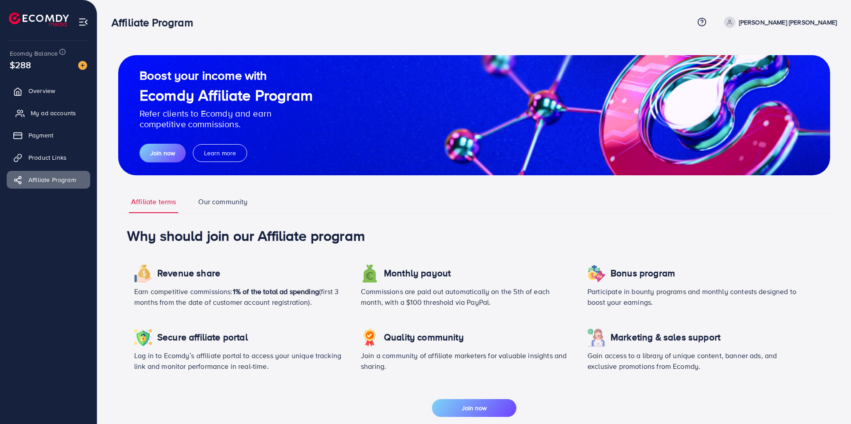 This screenshot has height=424, width=851. What do you see at coordinates (226, 95) in the screenshot?
I see `h1: Ecomdy Affiliate Program` at bounding box center [226, 95].